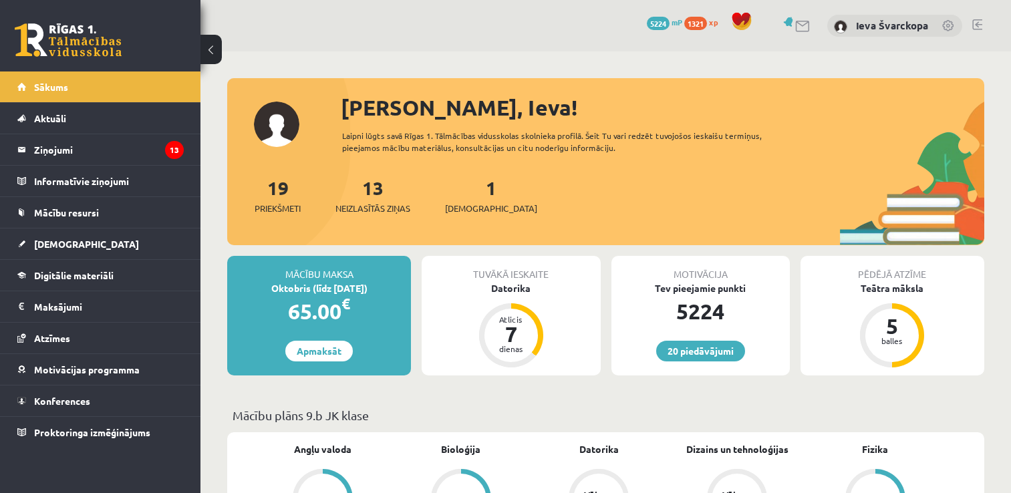 Image resolution: width=1011 pixels, height=493 pixels. What do you see at coordinates (892, 341) in the screenshot?
I see `div: balles` at bounding box center [892, 341].